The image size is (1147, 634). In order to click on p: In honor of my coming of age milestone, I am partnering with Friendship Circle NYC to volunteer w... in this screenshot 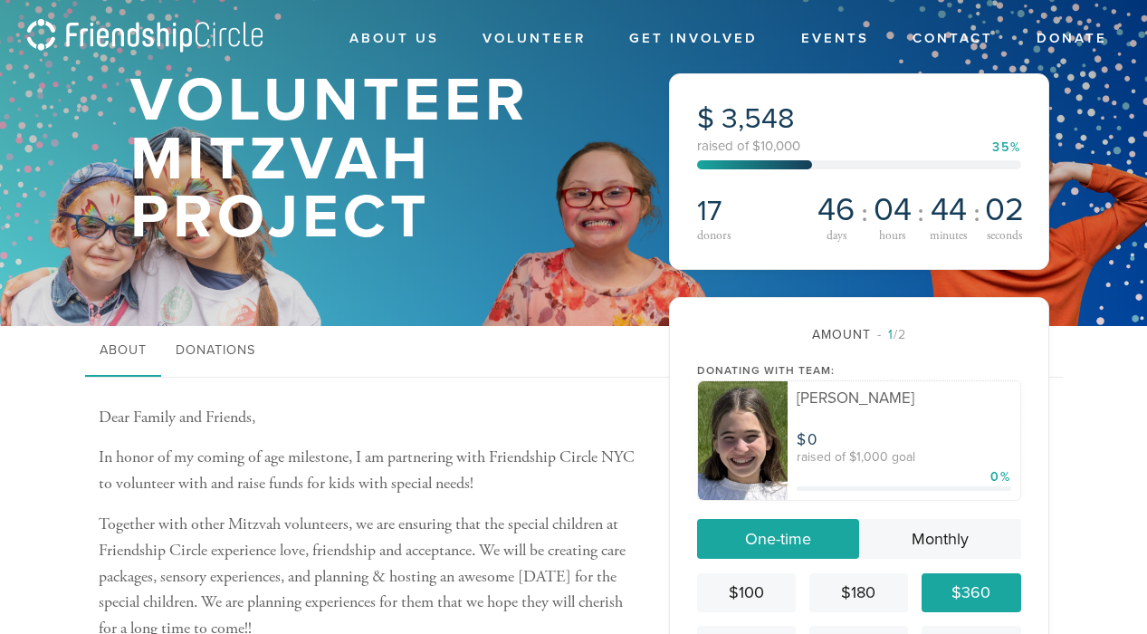, I will do `click(370, 471)`.